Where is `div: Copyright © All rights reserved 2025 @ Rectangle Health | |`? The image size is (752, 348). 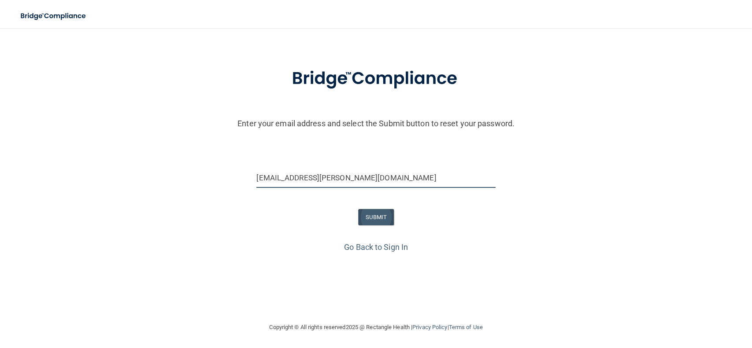
div: Copyright © All rights reserved 2025 @ Rectangle Health | | is located at coordinates (376, 328).